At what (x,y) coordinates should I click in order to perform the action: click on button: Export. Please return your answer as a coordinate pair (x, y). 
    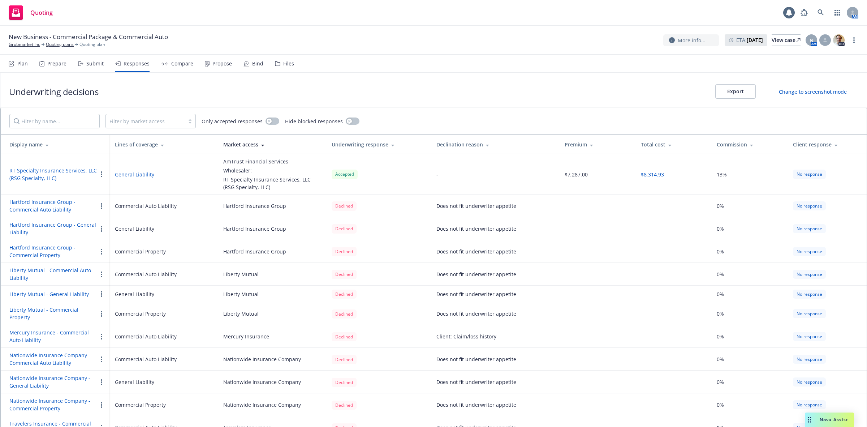
    Looking at the image, I should click on (736, 91).